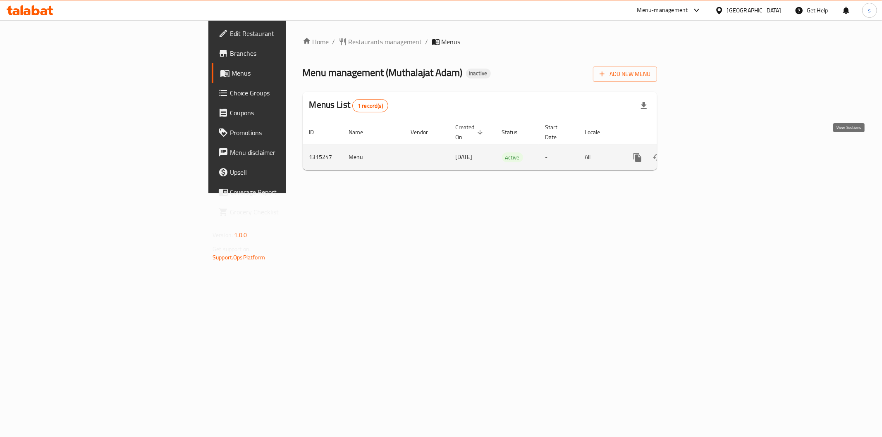  Describe the element at coordinates (349, 105) in the screenshot. I see `h2: Menus List` at that location.